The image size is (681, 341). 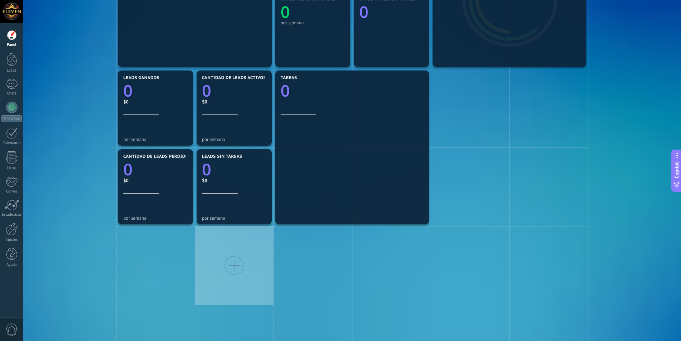 What do you see at coordinates (12, 143) in the screenshot?
I see `div: Calendario` at bounding box center [12, 143].